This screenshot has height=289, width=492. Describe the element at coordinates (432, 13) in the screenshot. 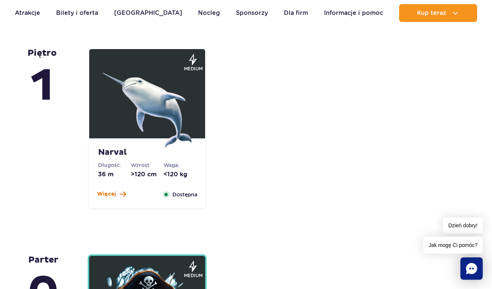

I see `span: Kup teraz` at that location.